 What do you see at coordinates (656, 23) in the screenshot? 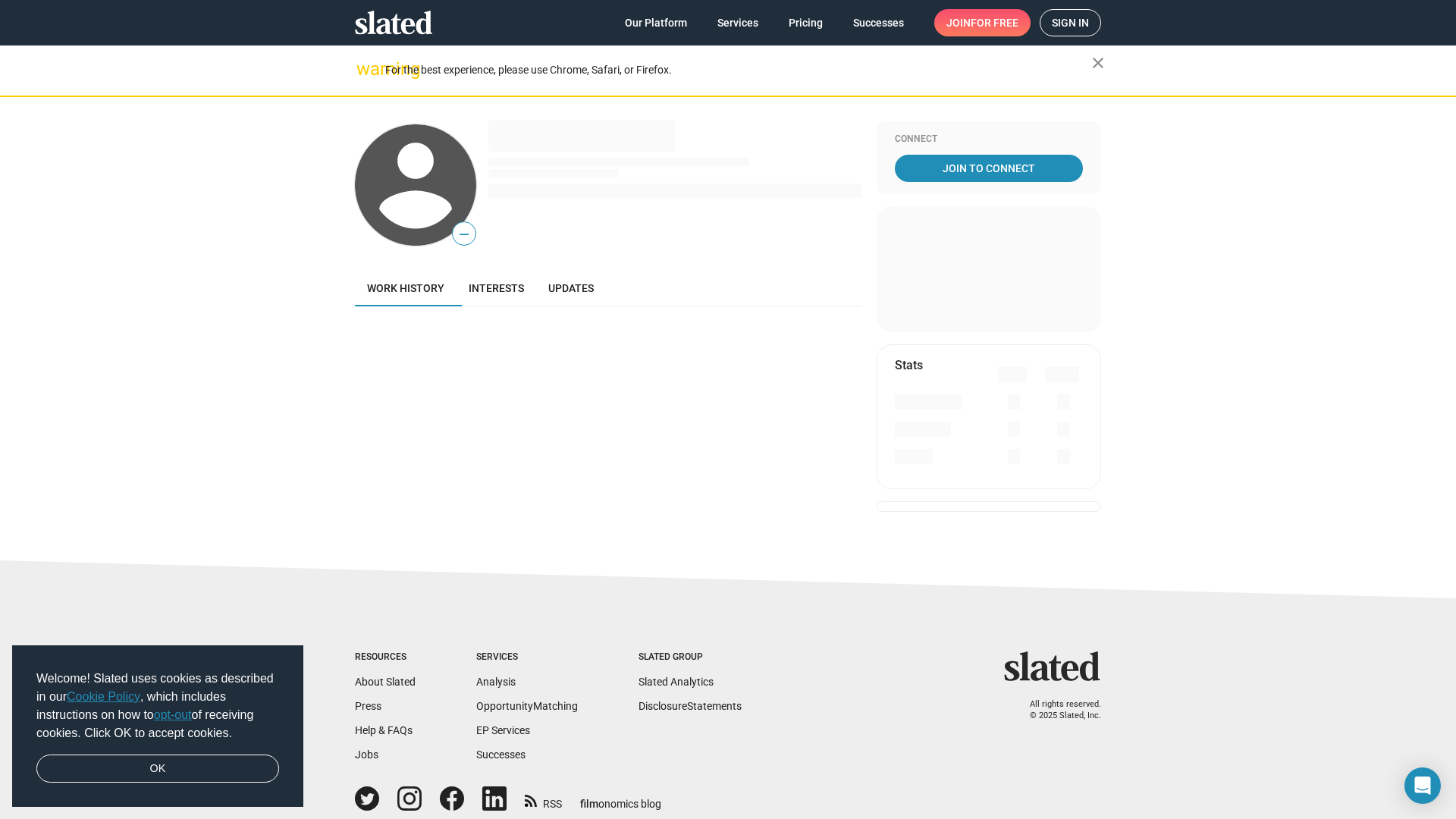
I see `a: Our Platform` at bounding box center [656, 23].